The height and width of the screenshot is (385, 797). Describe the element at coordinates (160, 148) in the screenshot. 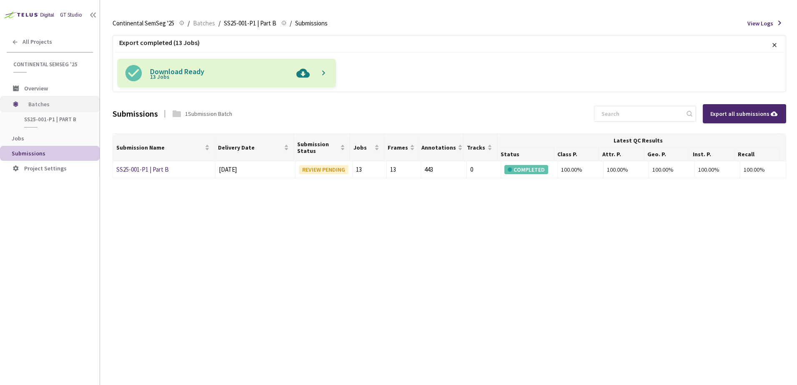

I see `span: Submission Name` at that location.